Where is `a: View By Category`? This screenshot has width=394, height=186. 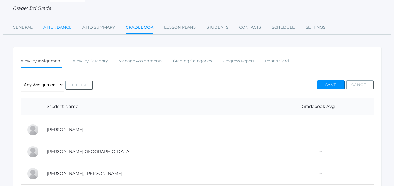 a: View By Category is located at coordinates (90, 61).